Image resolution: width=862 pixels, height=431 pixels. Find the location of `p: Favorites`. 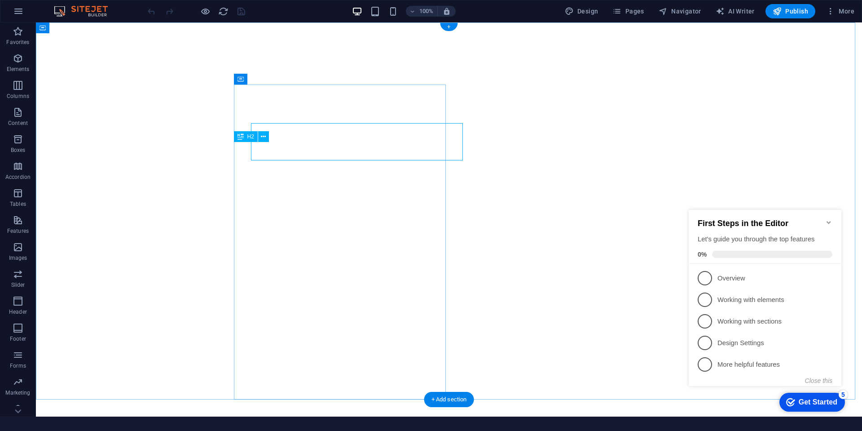

p: Favorites is located at coordinates (18, 42).